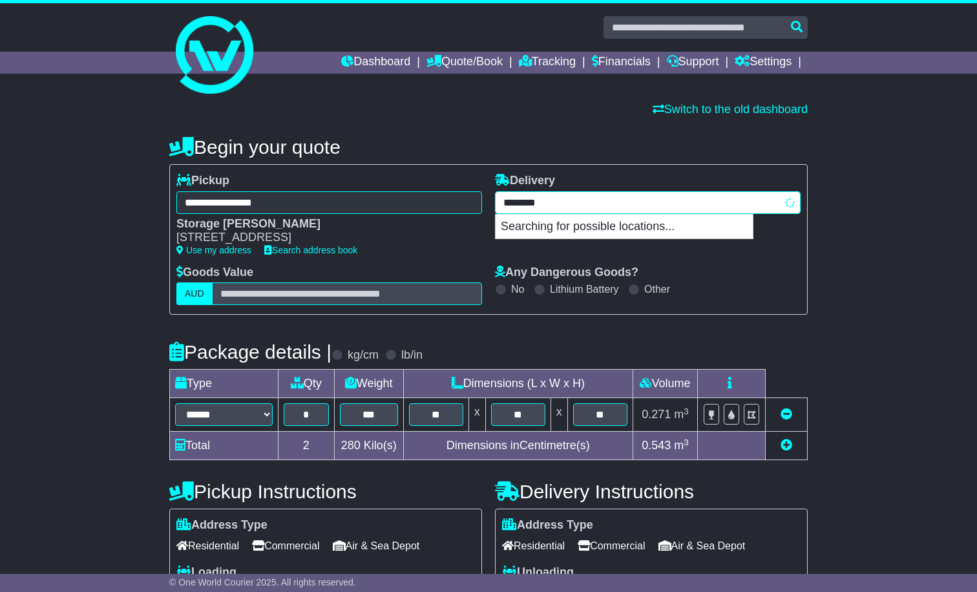 This screenshot has height=592, width=977. I want to click on label: No, so click(518, 289).